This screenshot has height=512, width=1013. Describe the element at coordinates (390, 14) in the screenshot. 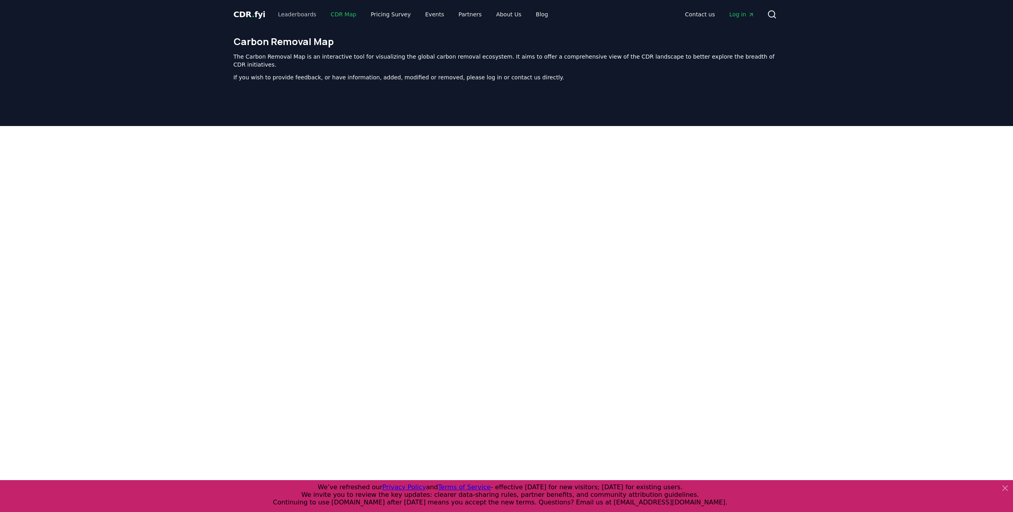

I see `a: Pricing Survey` at that location.